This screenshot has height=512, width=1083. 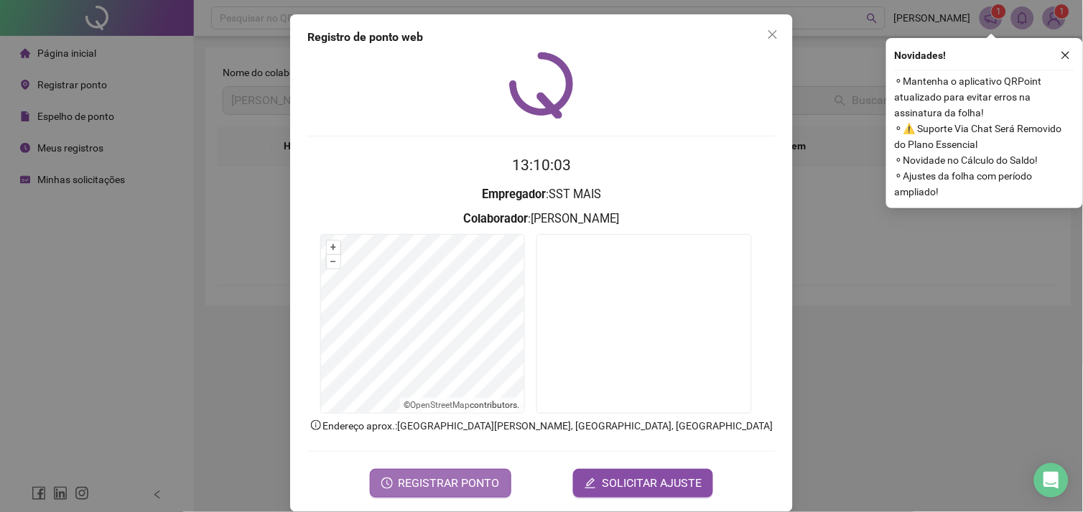 I want to click on span: ⚬ Novidade no Cálculo do Saldo!, so click(x=985, y=160).